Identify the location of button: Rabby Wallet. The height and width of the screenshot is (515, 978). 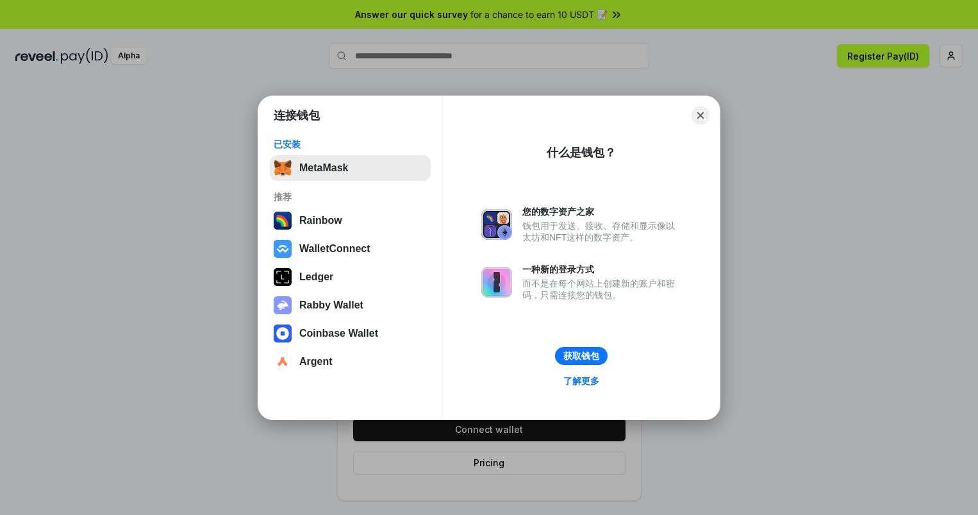
(350, 305).